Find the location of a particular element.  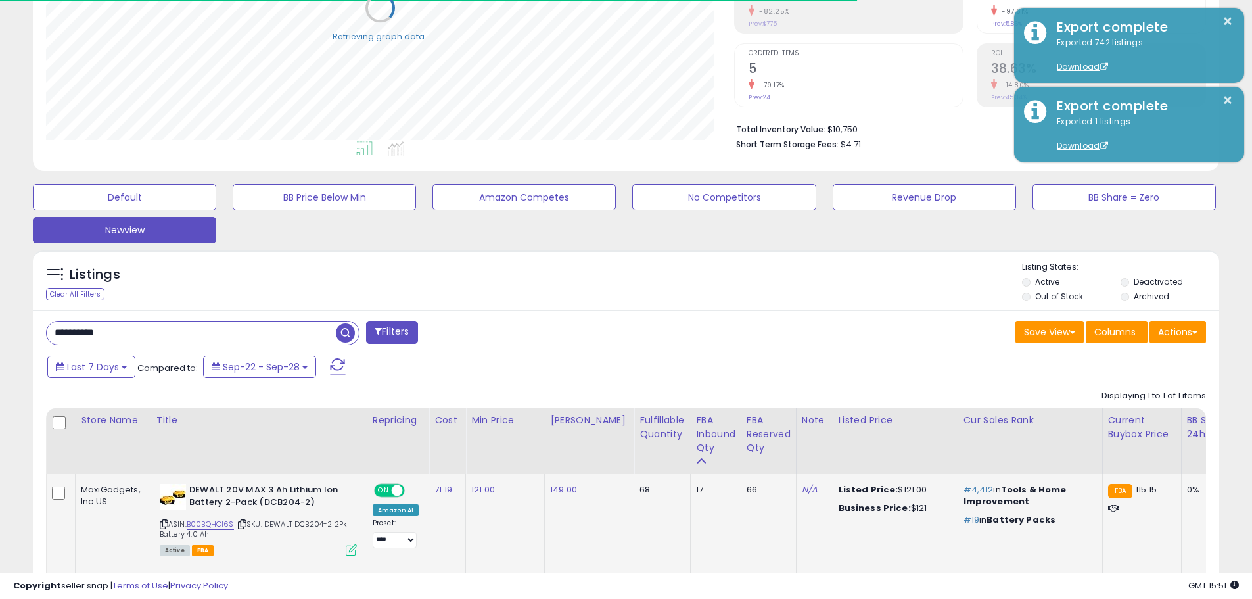

button: Actions is located at coordinates (1177, 332).